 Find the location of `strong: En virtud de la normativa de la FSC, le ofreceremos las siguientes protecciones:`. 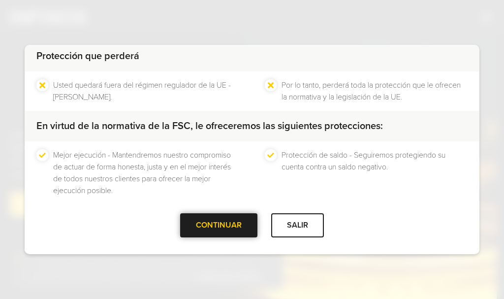

strong: En virtud de la normativa de la FSC, le ofreceremos las siguientes protecciones: is located at coordinates (210, 126).